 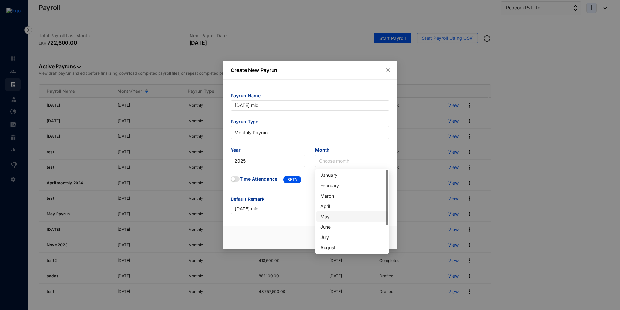 What do you see at coordinates (353, 196) in the screenshot?
I see `div: March` at bounding box center [353, 196].